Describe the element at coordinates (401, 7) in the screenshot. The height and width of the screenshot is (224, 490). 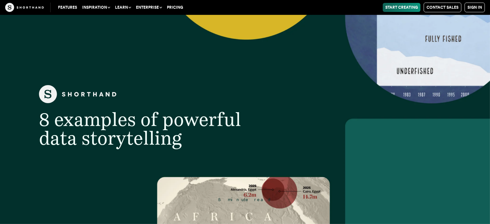
I see `a: Start Creating` at that location.